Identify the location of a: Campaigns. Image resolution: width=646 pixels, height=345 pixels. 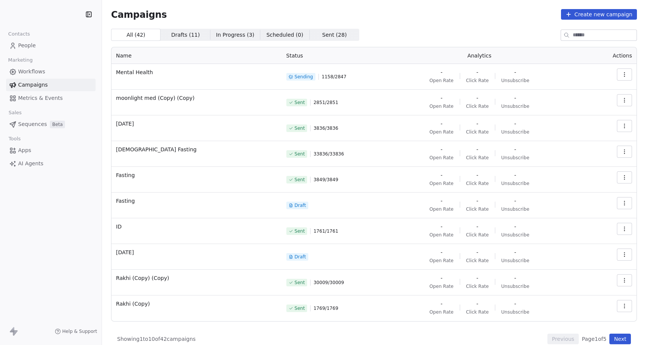
(51, 85).